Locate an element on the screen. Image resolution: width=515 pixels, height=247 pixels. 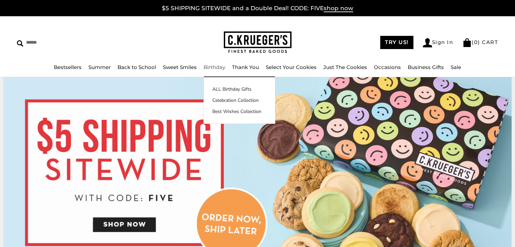
a: Sweet Smiles is located at coordinates (180, 67).